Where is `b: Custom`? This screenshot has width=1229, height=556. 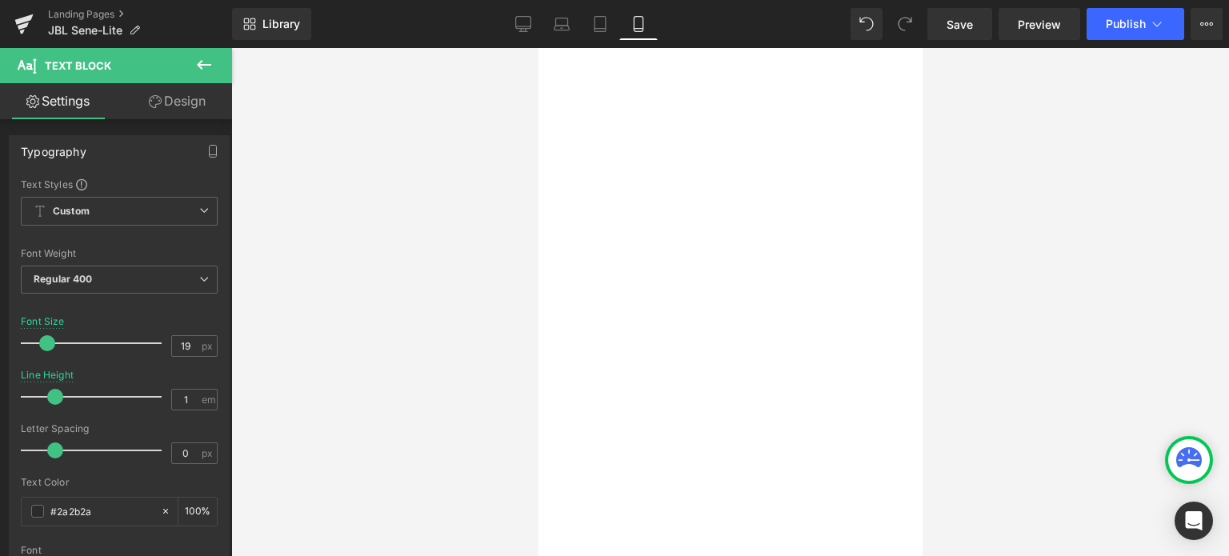
b: Custom is located at coordinates (71, 211).